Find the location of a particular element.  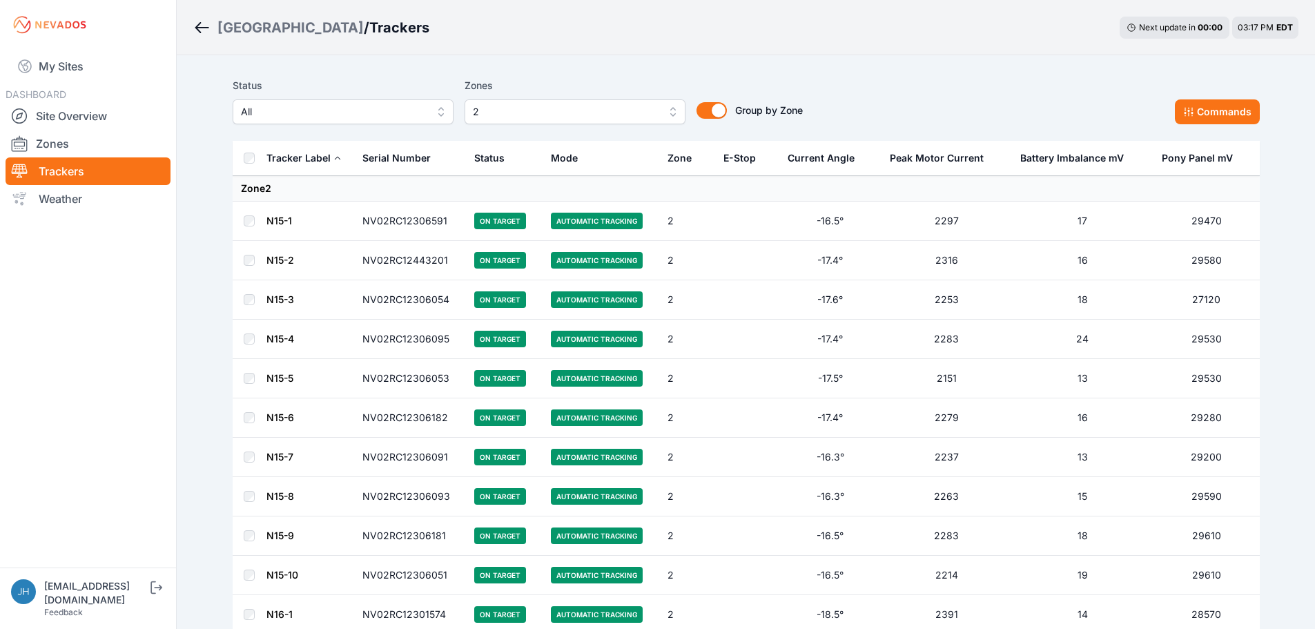

div: Pony Panel mV is located at coordinates (1197, 158).